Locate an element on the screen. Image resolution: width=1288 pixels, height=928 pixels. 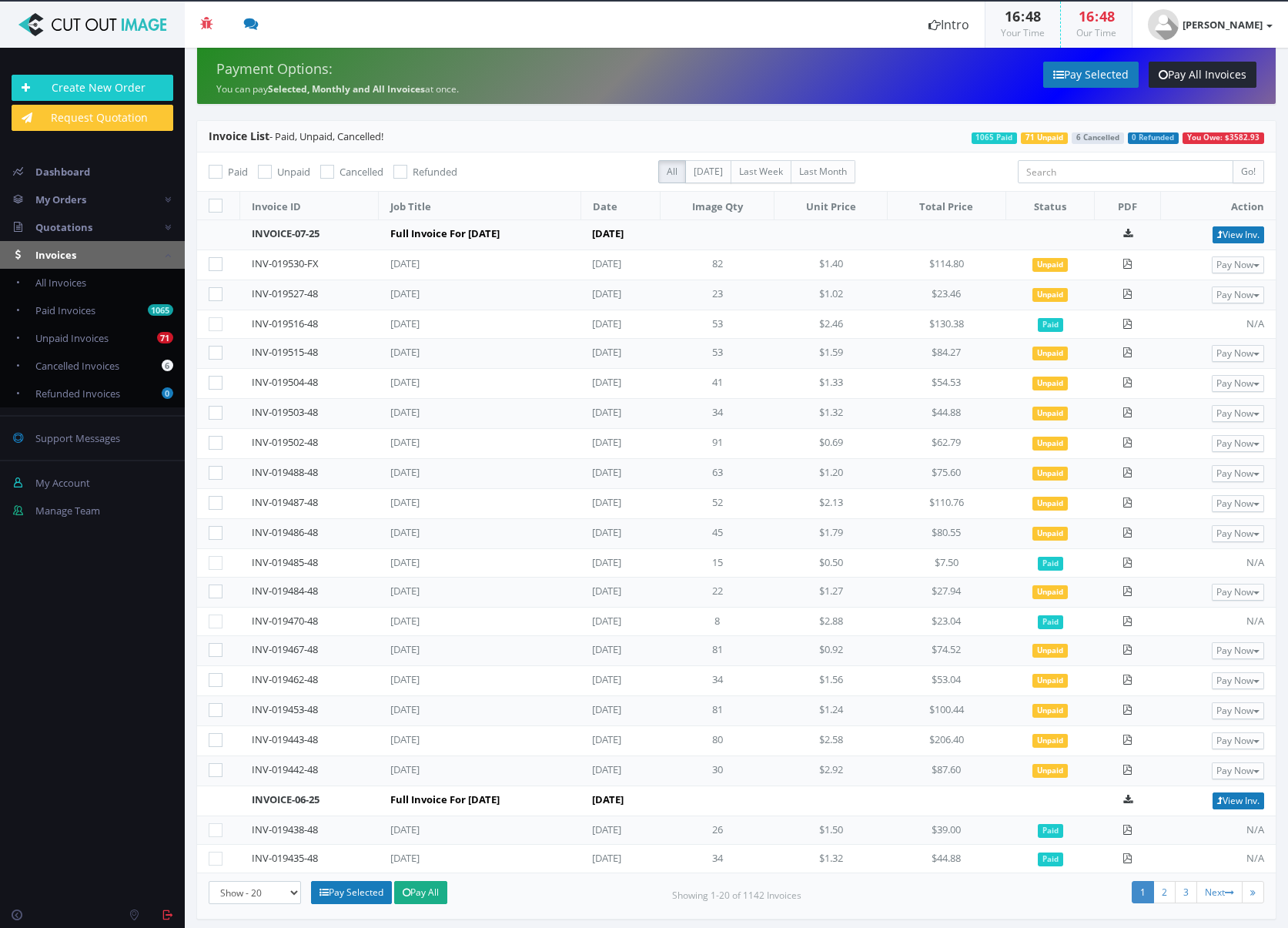
span: 0 Refunded is located at coordinates (1154, 138).